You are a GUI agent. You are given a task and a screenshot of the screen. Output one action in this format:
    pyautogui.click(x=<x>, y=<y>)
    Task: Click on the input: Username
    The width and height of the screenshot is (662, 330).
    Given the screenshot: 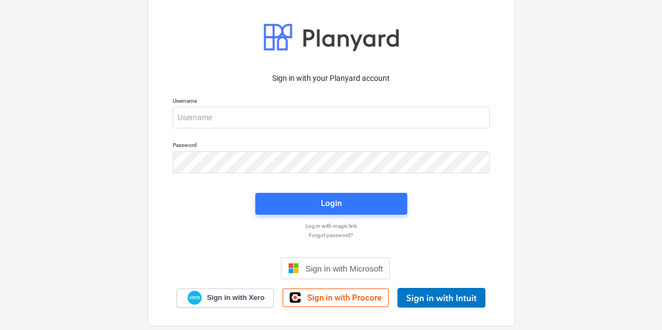 What is the action you would take?
    pyautogui.click(x=331, y=118)
    